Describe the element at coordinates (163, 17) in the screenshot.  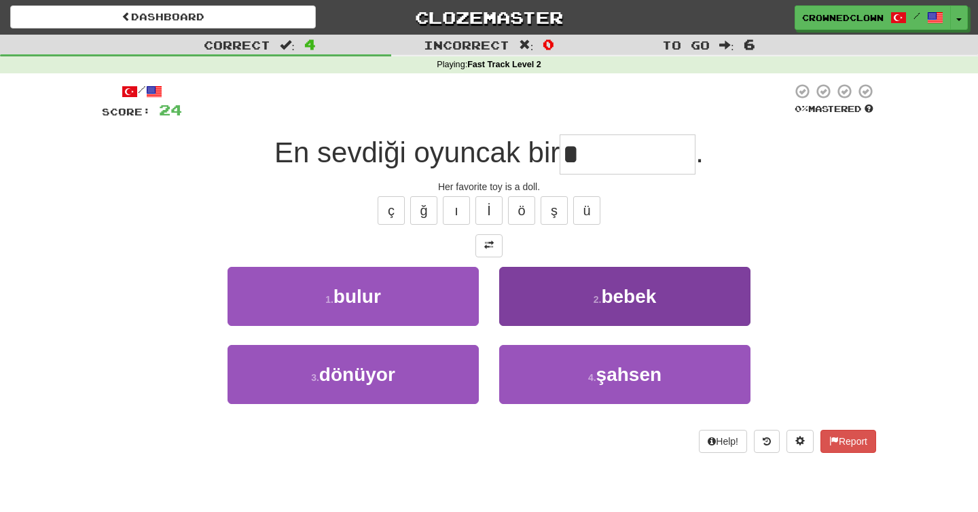
I see `a: Dashboard` at that location.